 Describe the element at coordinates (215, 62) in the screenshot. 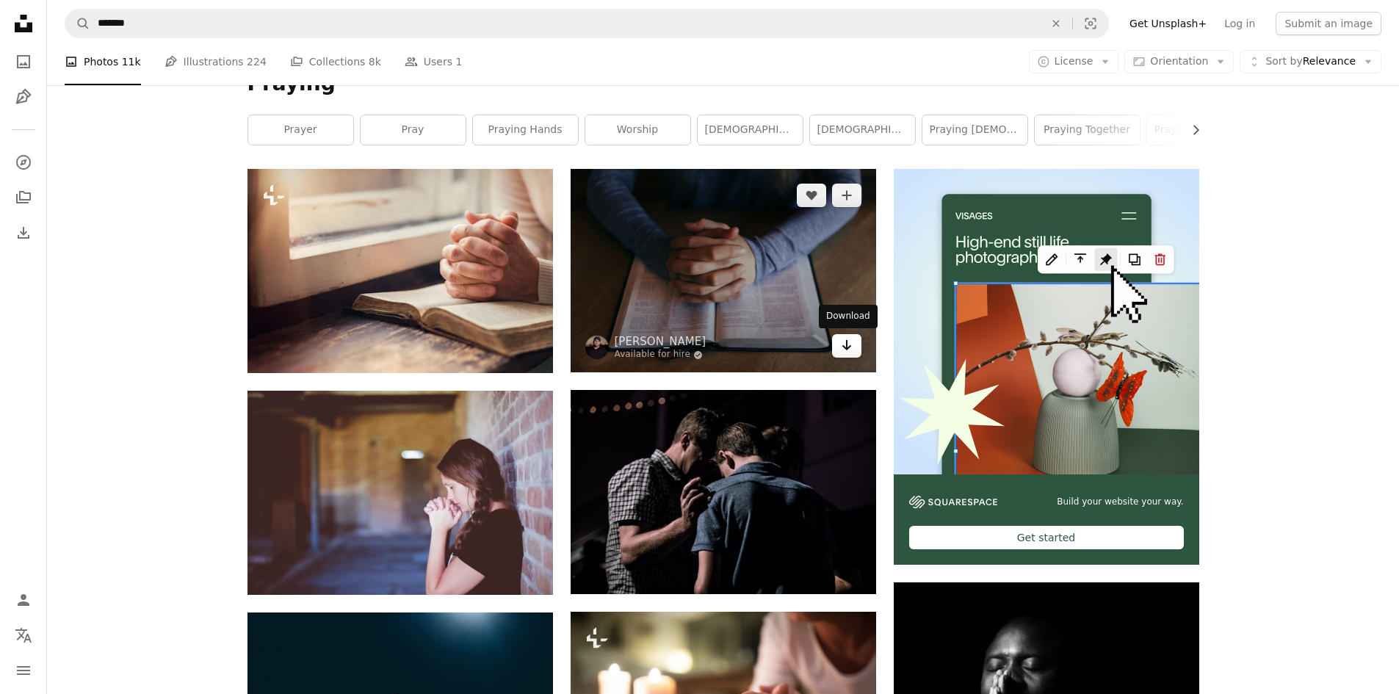

I see `a: Illustrations 224` at that location.